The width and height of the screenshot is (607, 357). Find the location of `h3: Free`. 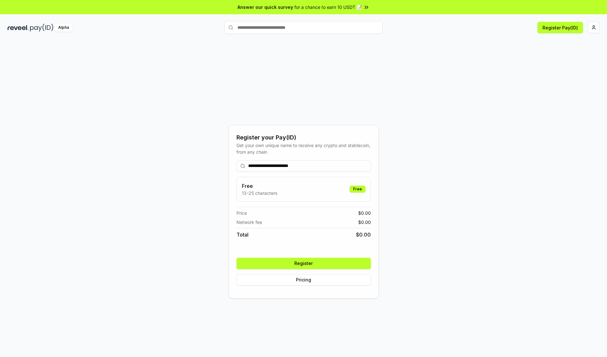

h3: Free is located at coordinates (260, 186).